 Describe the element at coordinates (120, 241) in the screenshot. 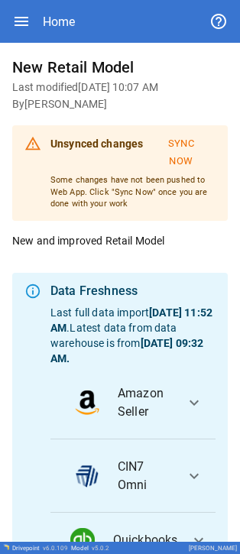

I see `p: New and improved Retail Model` at that location.